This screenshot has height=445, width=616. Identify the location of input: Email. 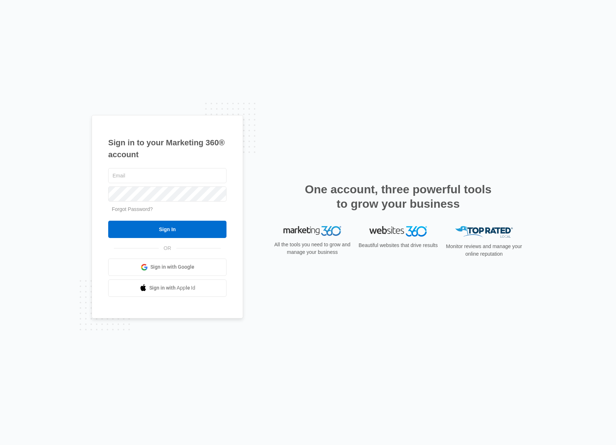
(167, 176).